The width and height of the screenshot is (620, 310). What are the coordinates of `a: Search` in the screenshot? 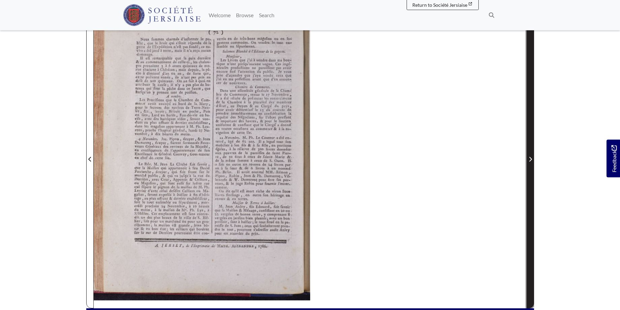 It's located at (267, 15).